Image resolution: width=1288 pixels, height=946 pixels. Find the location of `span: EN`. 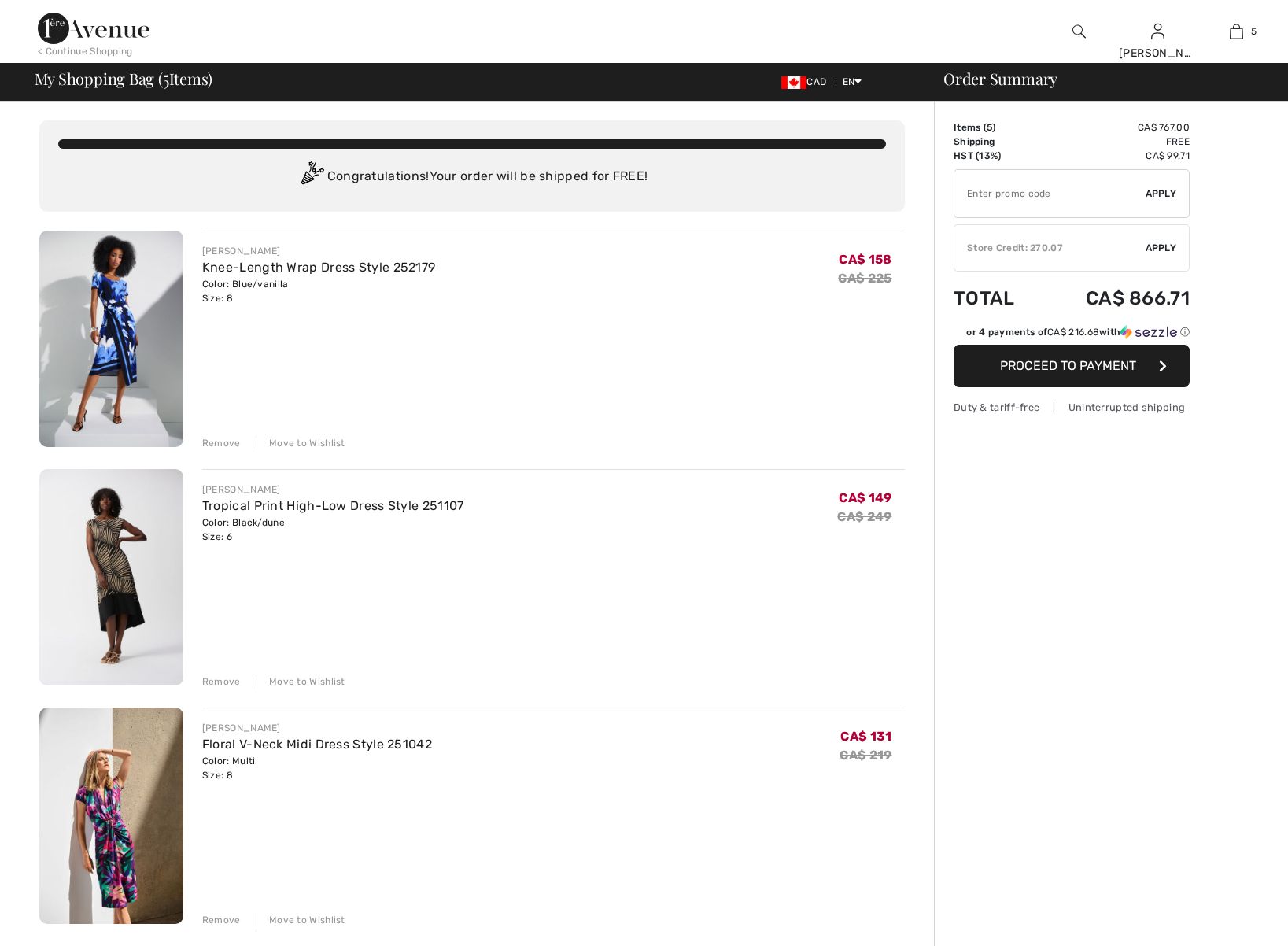

span: EN is located at coordinates (852, 82).